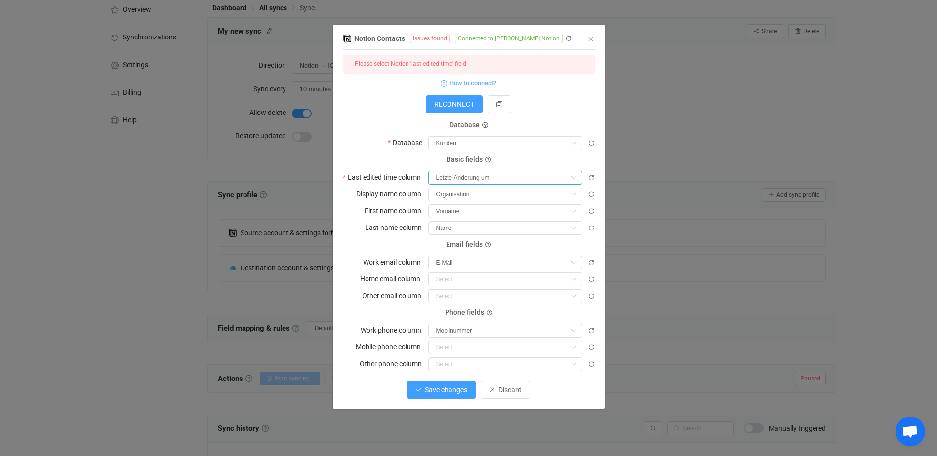 The width and height of the screenshot is (937, 456). Describe the element at coordinates (395, 296) in the screenshot. I see `label: Other email column` at that location.